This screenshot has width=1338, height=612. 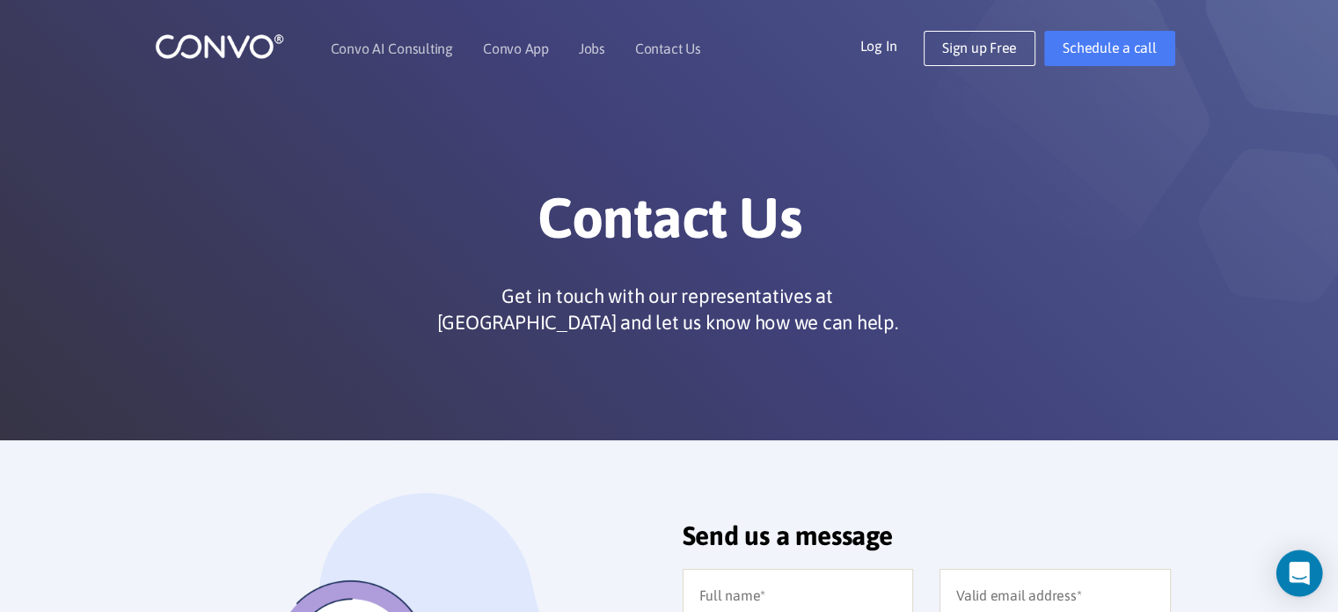 What do you see at coordinates (668, 48) in the screenshot?
I see `a: Contact Us` at bounding box center [668, 48].